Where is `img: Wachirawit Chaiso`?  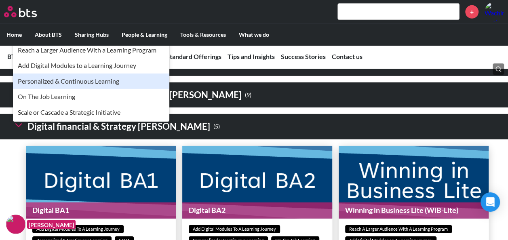
img: Wachirawit Chaiso is located at coordinates (494, 12).